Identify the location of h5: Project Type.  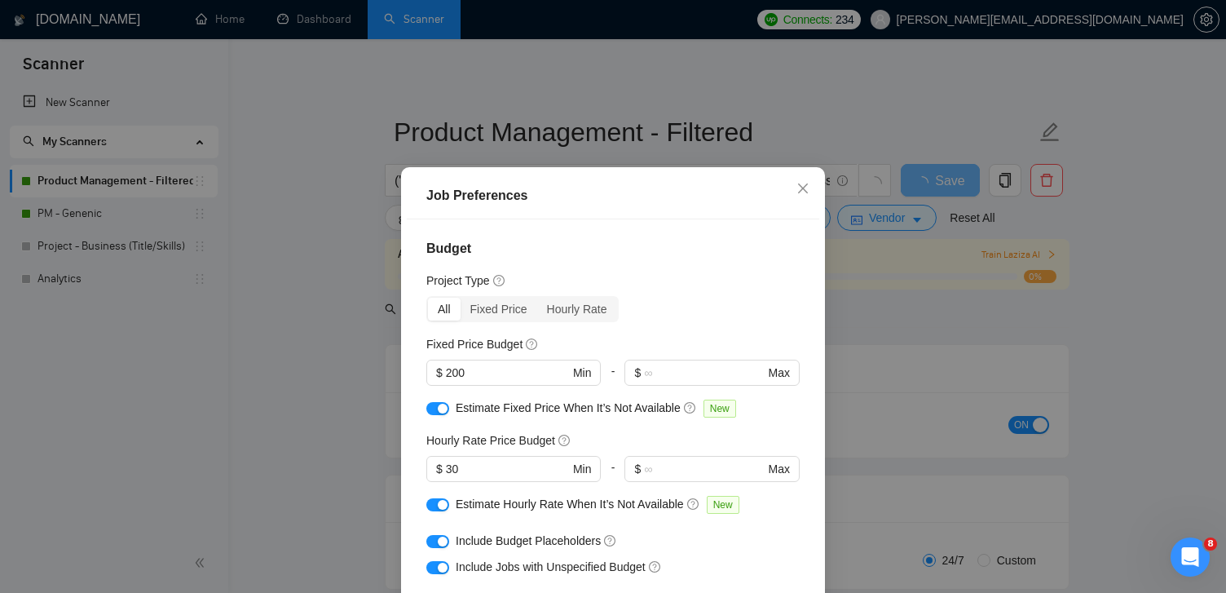
(458, 280).